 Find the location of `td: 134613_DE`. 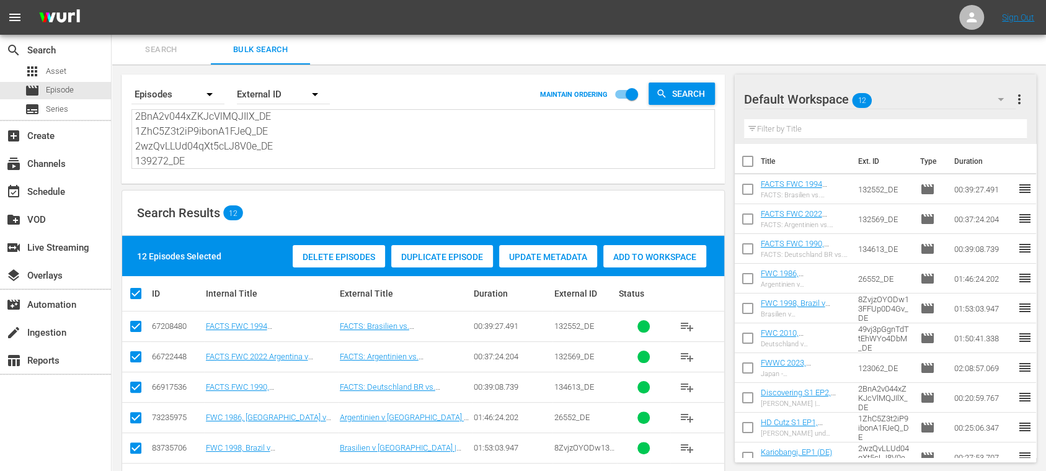

td: 134613_DE is located at coordinates (884, 249).